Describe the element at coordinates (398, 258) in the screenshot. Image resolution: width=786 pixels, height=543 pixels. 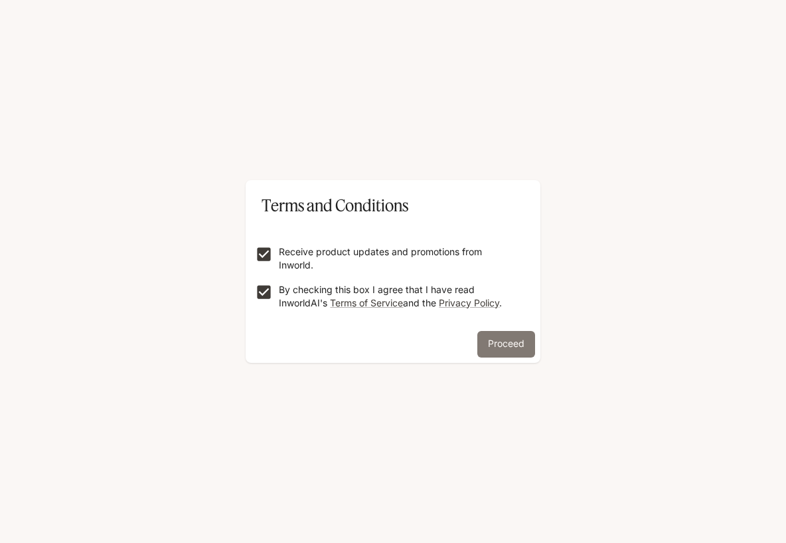
I see `p: Receive product updates and promotions from Inworld.` at that location.